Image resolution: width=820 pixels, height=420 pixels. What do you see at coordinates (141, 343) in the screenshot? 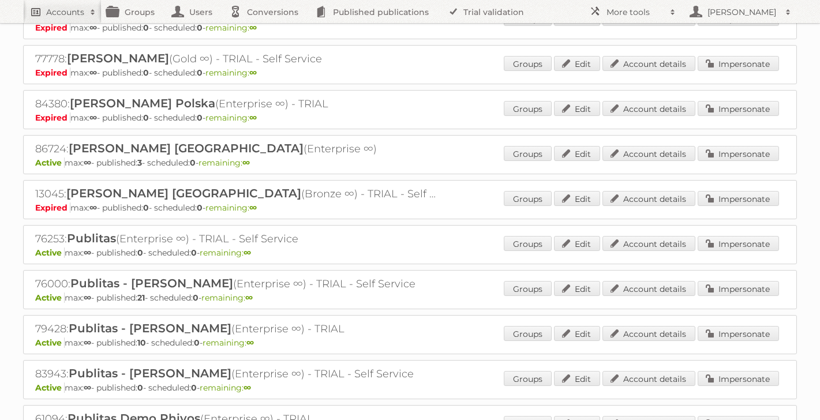
I see `strong: 10` at bounding box center [141, 343].